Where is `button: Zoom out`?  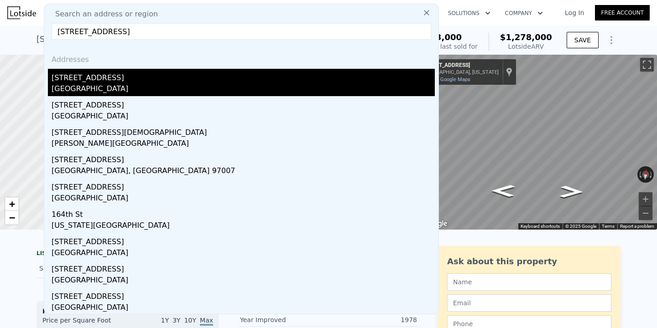 button: Zoom out is located at coordinates (645, 213).